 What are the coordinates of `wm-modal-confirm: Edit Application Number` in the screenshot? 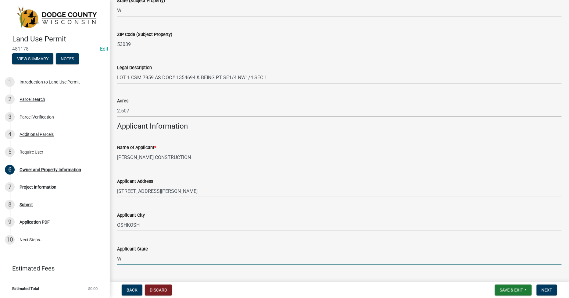 It's located at (104, 49).